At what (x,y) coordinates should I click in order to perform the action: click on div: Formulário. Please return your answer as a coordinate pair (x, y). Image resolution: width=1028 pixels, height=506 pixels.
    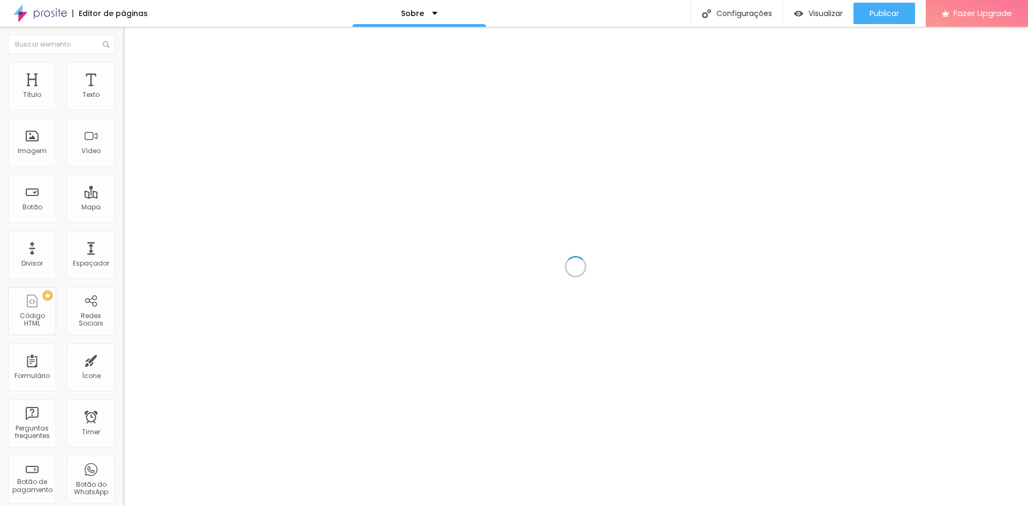
    Looking at the image, I should click on (32, 376).